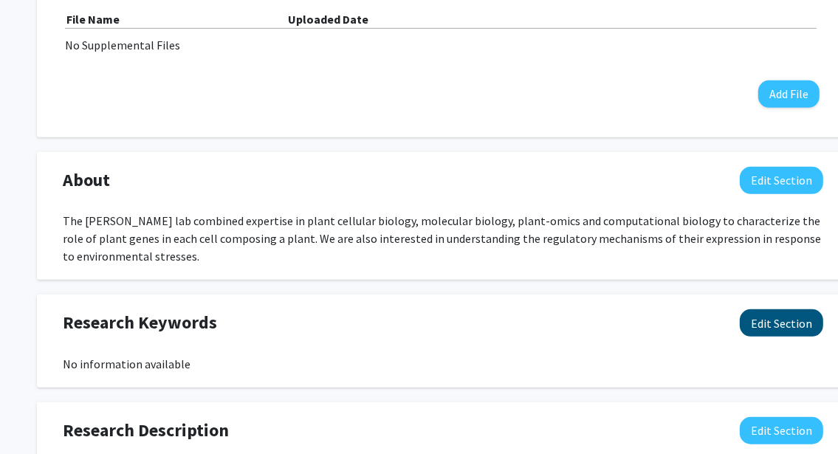  I want to click on button: Add File, so click(789, 94).